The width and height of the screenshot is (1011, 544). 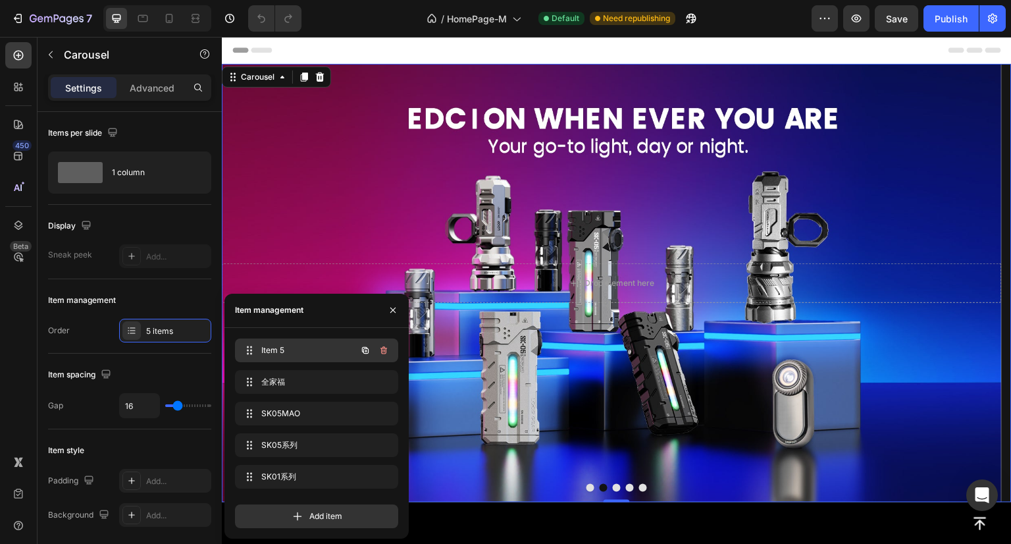 What do you see at coordinates (80, 515) in the screenshot?
I see `div: Background` at bounding box center [80, 515].